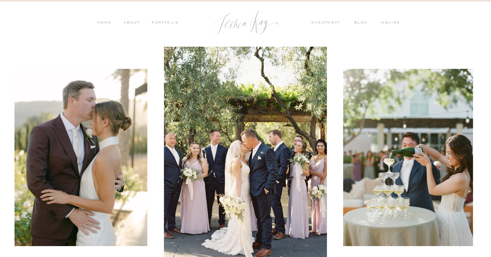 The width and height of the screenshot is (491, 257). I want to click on a: investment, so click(327, 23).